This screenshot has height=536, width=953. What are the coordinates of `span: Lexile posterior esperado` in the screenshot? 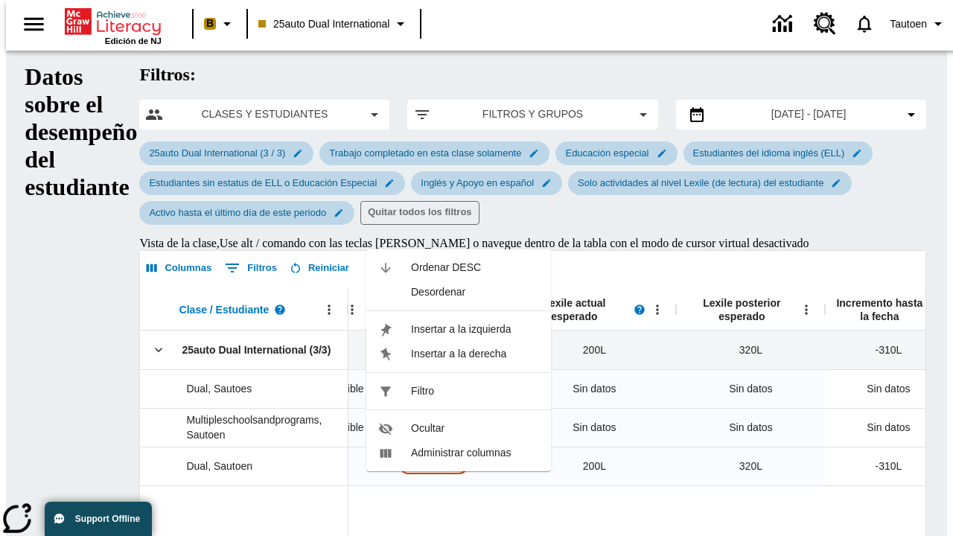 It's located at (742, 310).